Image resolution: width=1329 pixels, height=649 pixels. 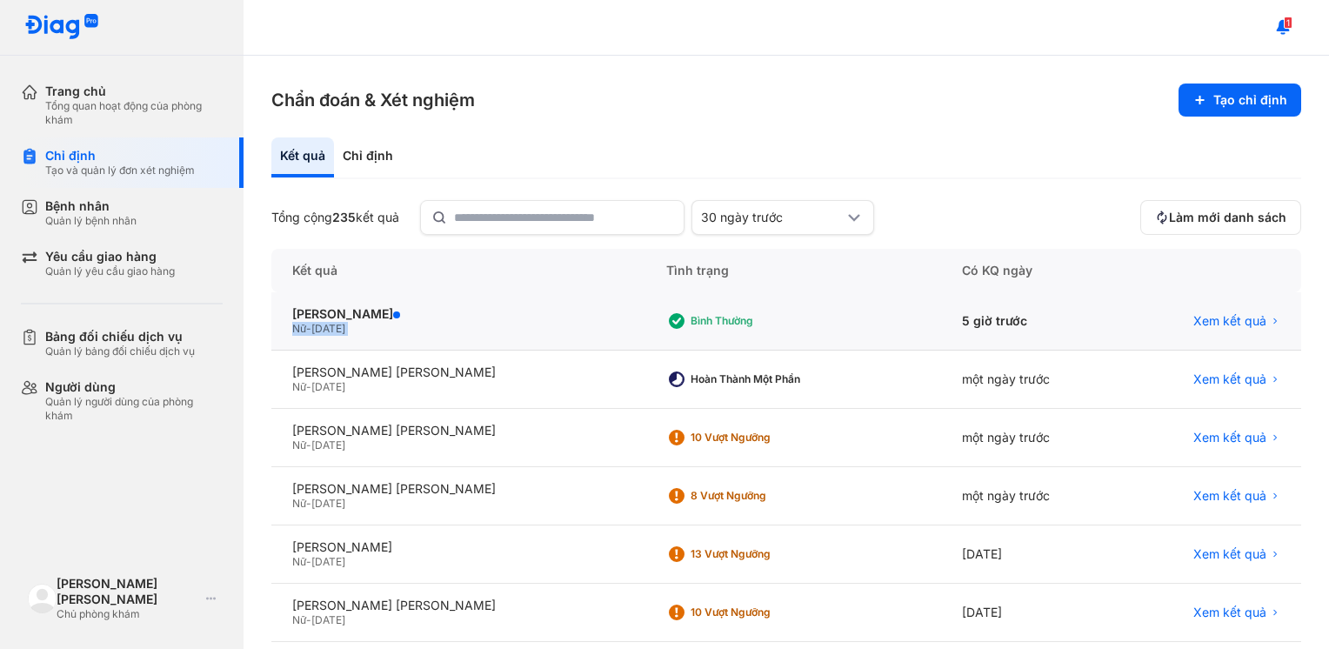 What do you see at coordinates (1031, 321) in the screenshot?
I see `div: 5 giờ trước` at bounding box center [1031, 321].